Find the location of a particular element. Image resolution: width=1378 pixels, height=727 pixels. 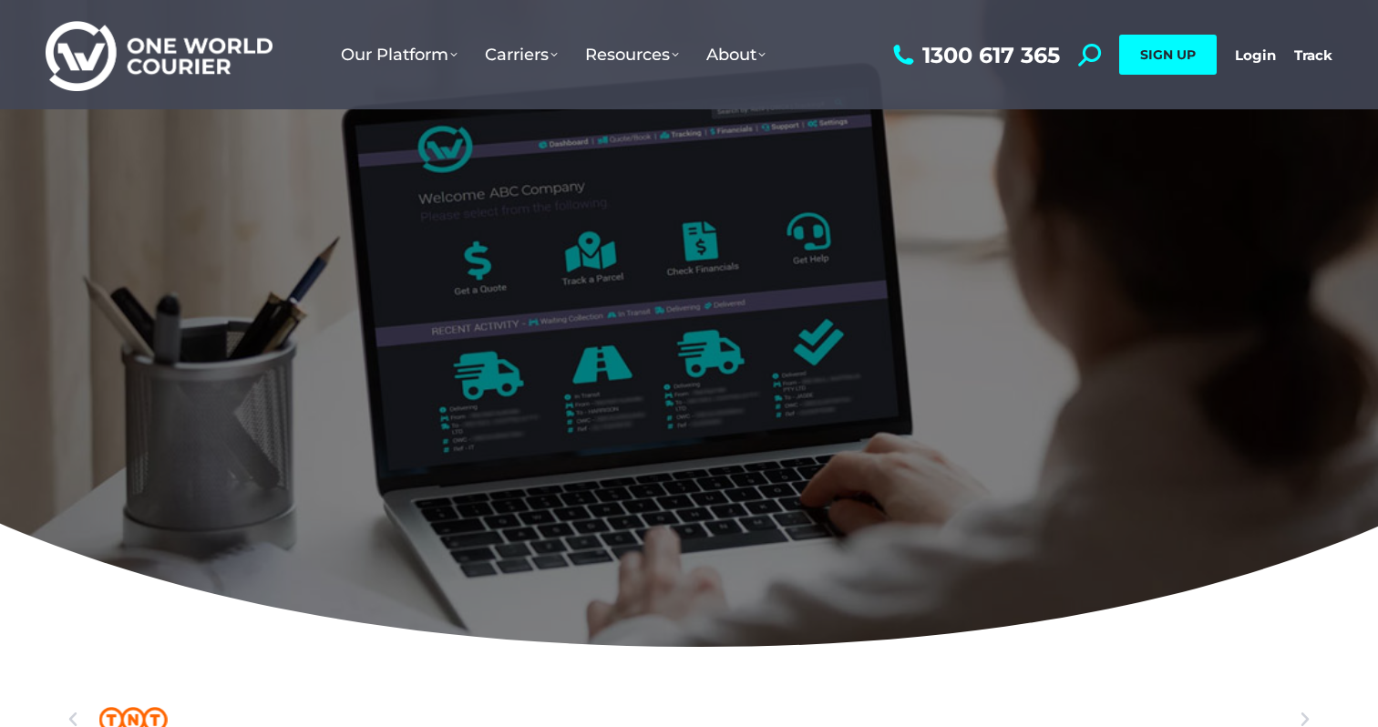

a: About is located at coordinates (736, 55).